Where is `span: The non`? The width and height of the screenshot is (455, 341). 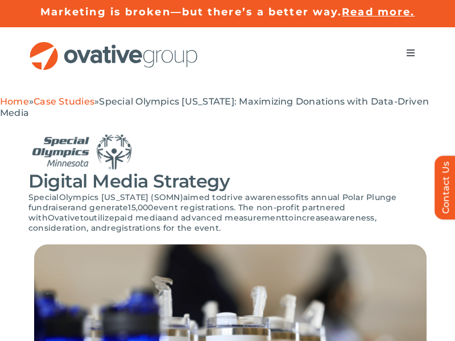 span: The non is located at coordinates (256, 208).